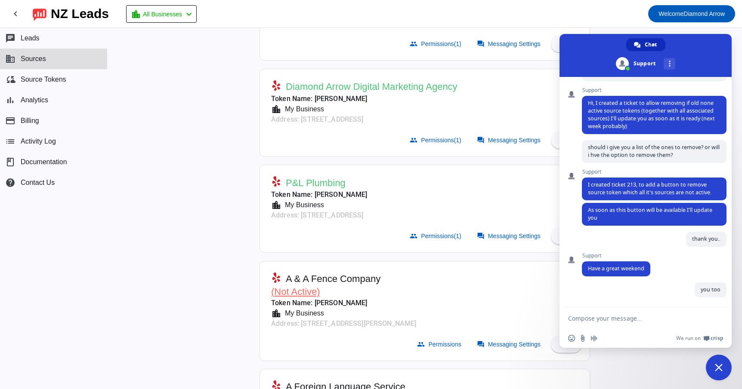 The width and height of the screenshot is (742, 389). Describe the element at coordinates (650, 45) in the screenshot. I see `span: Chat` at that location.